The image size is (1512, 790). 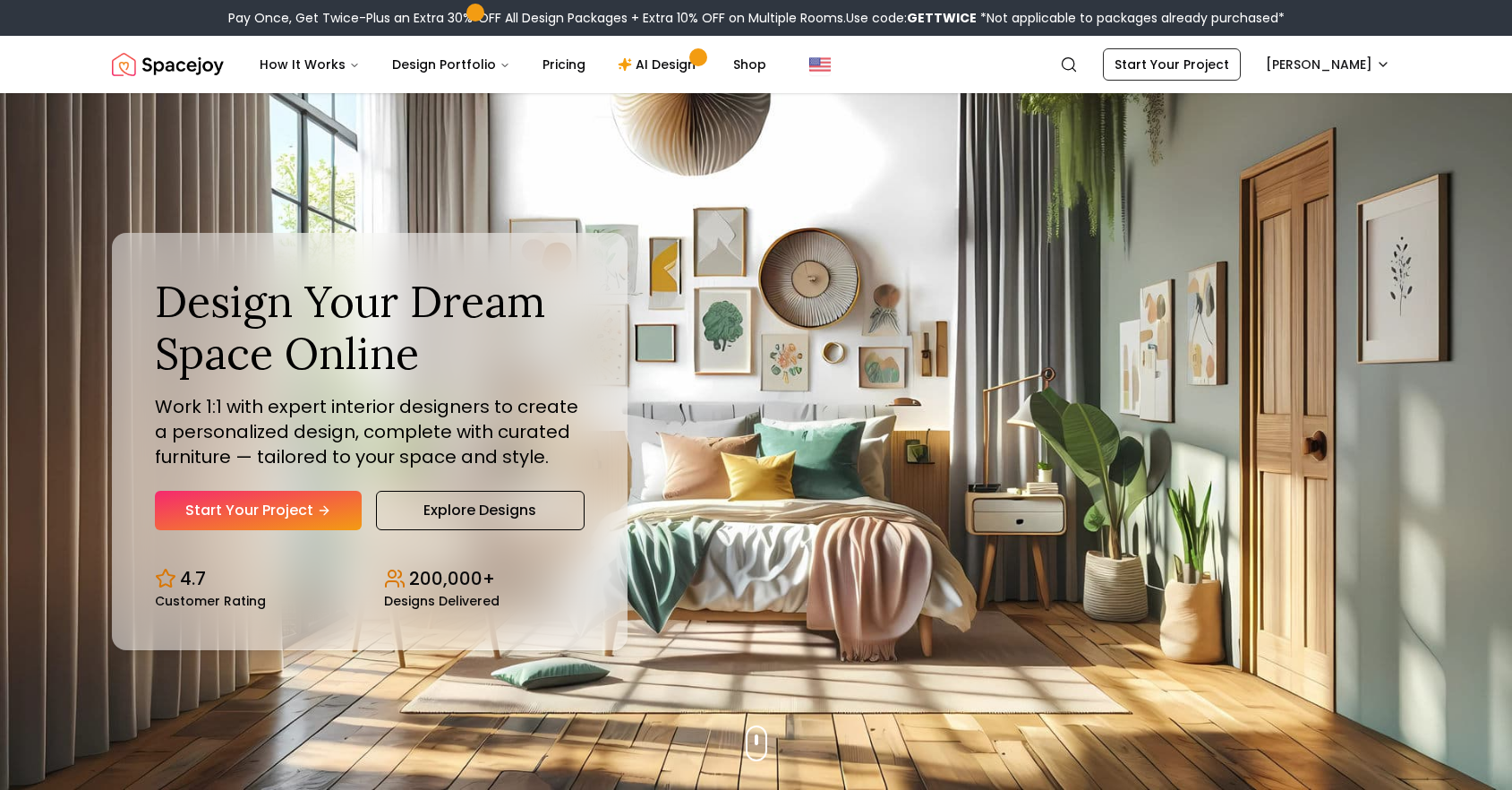 I want to click on p: Work 1:1 with expert interior designers to create a personalized design, complete with curated fu..., so click(x=369, y=431).